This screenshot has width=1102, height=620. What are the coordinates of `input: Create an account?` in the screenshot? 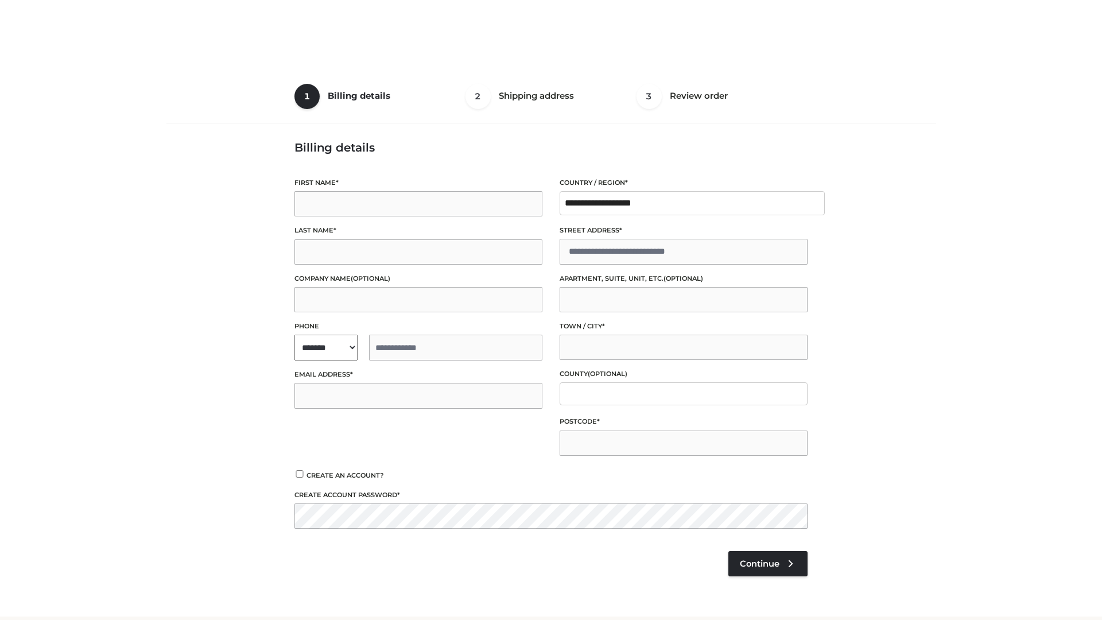 It's located at (299, 473).